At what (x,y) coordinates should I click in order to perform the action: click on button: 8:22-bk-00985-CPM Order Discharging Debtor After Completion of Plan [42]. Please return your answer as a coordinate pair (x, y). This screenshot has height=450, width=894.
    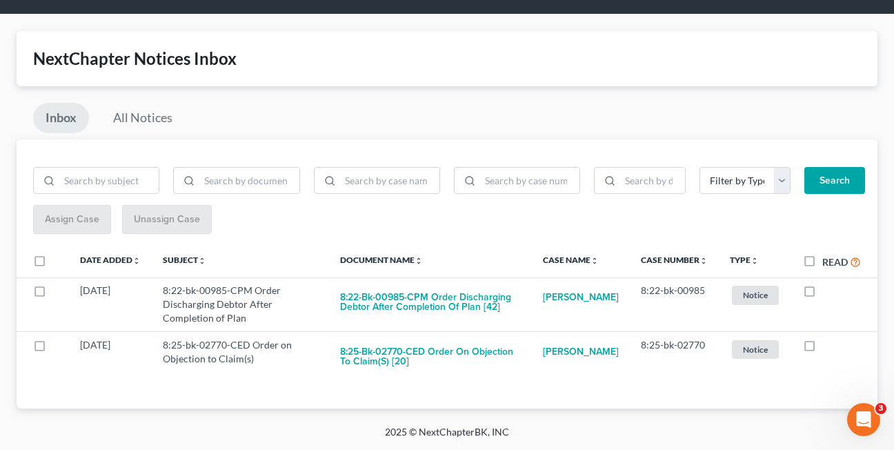
    Looking at the image, I should click on (430, 302).